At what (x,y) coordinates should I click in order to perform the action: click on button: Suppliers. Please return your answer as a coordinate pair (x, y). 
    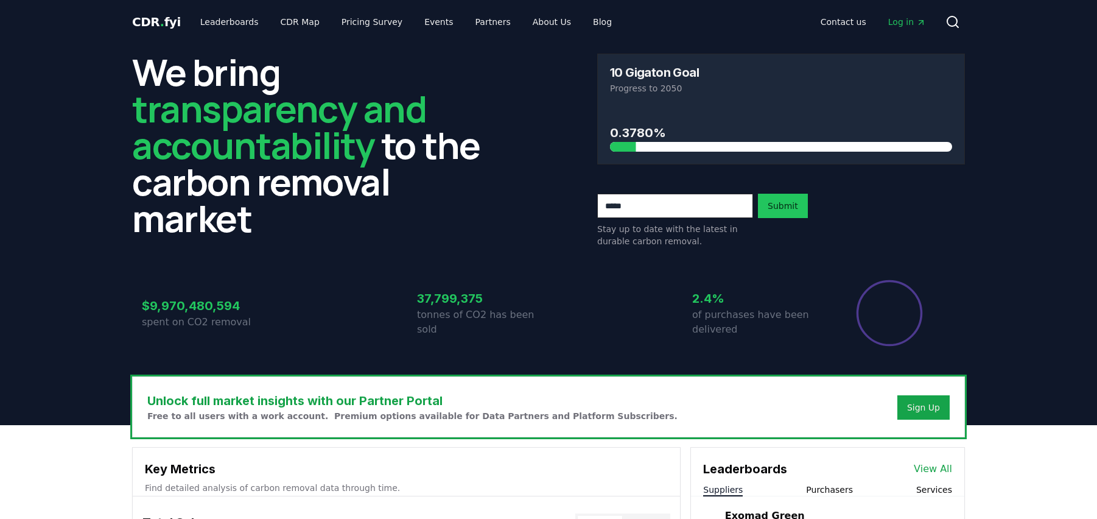
    Looking at the image, I should click on (723, 489).